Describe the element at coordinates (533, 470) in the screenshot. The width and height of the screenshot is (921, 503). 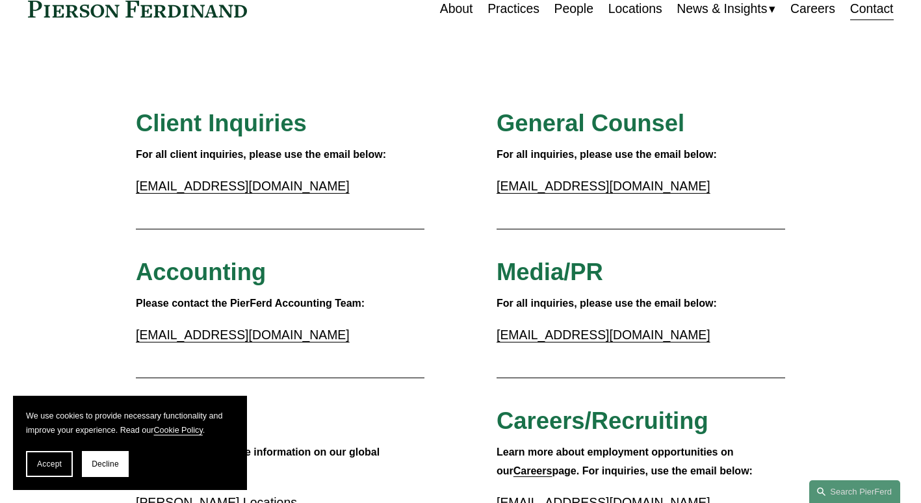
I see `a: Careers` at that location.